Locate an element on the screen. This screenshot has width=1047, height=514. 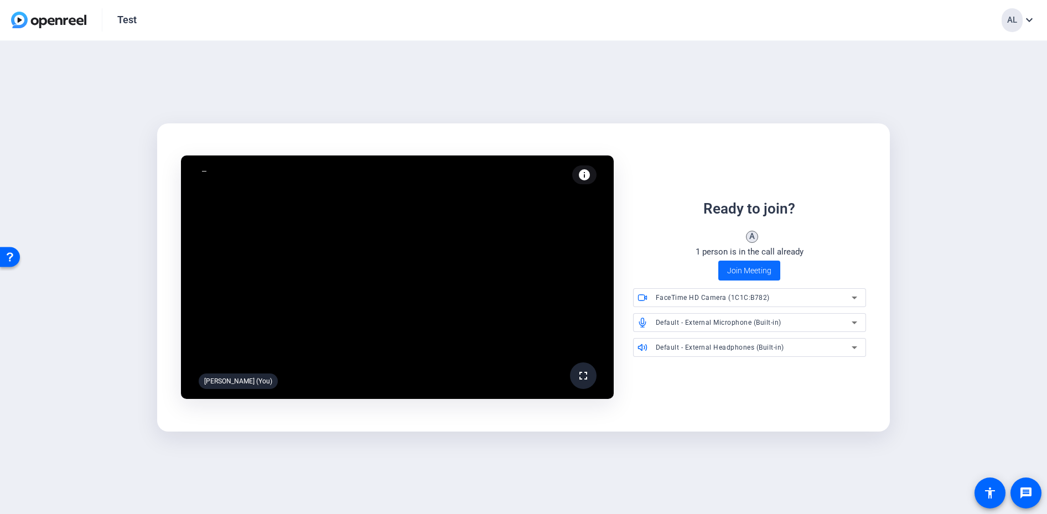
span: Default - External Microphone (Built-in) is located at coordinates (718, 323).